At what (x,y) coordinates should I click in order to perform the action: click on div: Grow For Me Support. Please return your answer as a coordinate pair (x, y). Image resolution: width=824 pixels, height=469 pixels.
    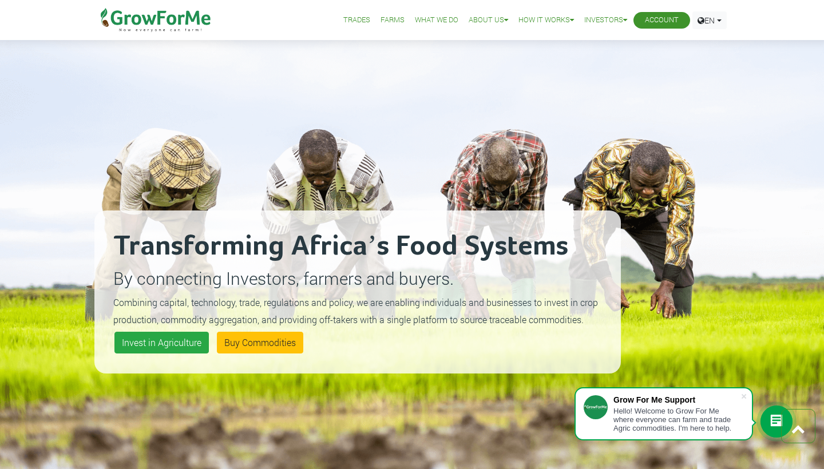
    Looking at the image, I should click on (677, 400).